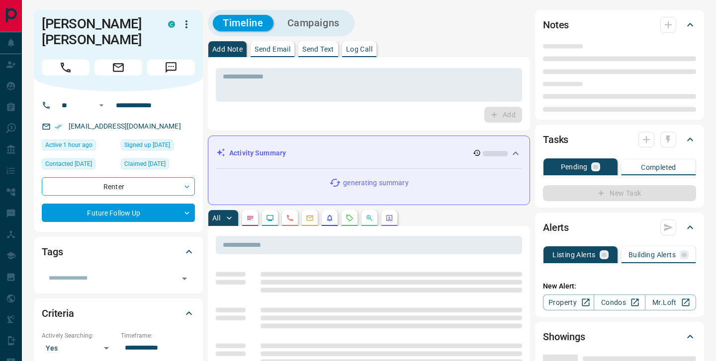  What do you see at coordinates (369, 153) in the screenshot?
I see `div: Activity Summary` at bounding box center [369, 153].